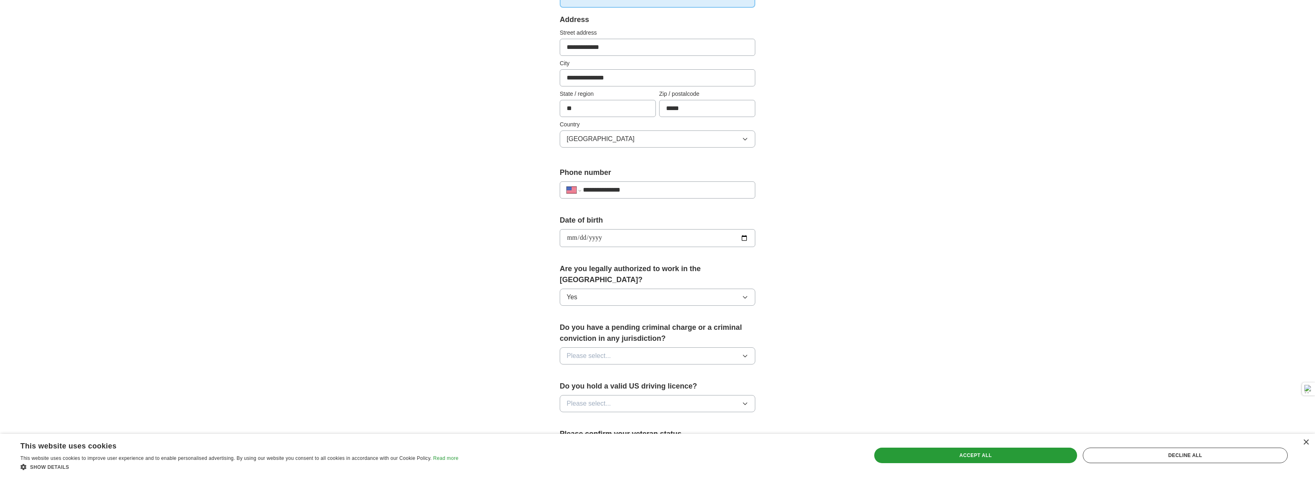  Describe the element at coordinates (975, 455) in the screenshot. I see `div: Accept all` at that location.